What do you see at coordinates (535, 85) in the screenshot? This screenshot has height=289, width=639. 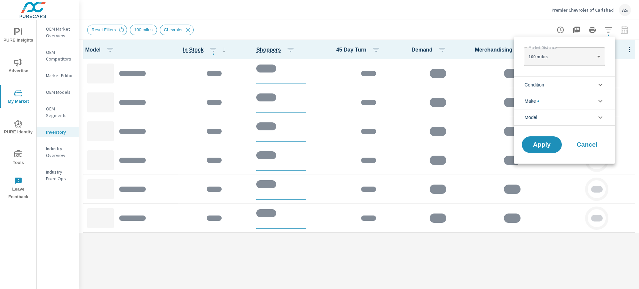 I see `span: Condition` at bounding box center [535, 85].